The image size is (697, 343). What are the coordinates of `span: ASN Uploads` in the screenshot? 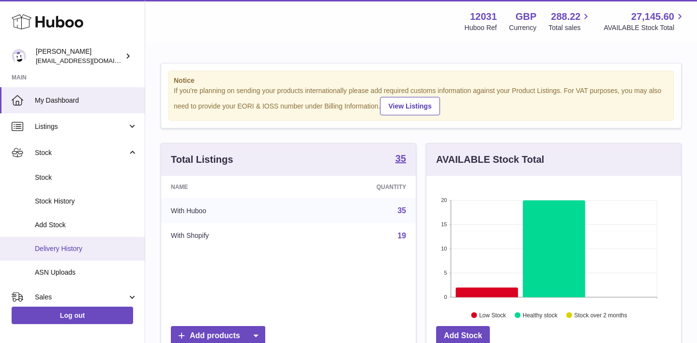 It's located at (86, 272).